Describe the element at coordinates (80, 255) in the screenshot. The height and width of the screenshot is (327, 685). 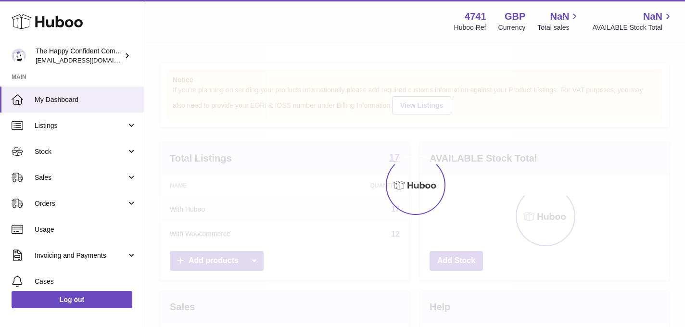
I see `span: Invoicing and Payments` at that location.